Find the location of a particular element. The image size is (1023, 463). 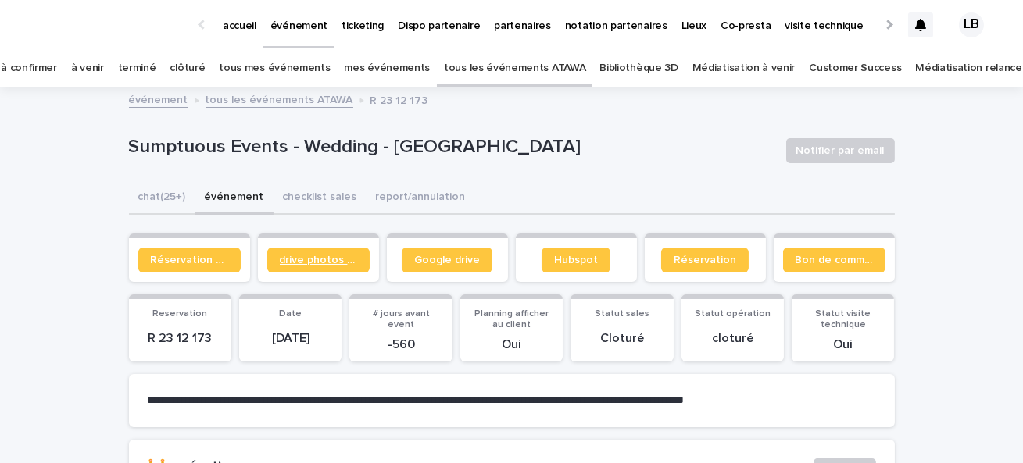

button: report/annulation is located at coordinates (420, 198).